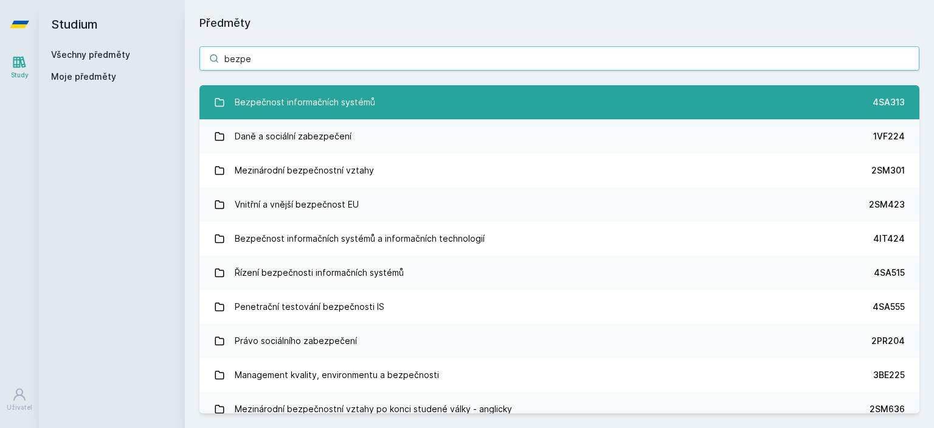 The width and height of the screenshot is (934, 428). Describe the element at coordinates (560, 58) in the screenshot. I see `input: Název nebo ident předmětu…` at that location.